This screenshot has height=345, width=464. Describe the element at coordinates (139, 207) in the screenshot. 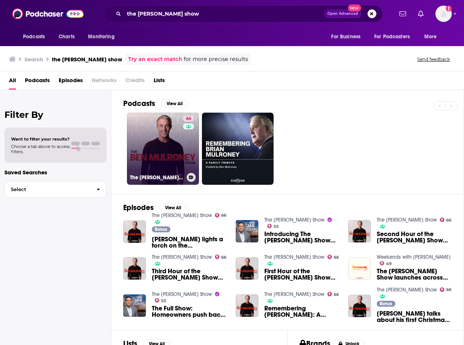

I see `h2: Episodes` at that location.